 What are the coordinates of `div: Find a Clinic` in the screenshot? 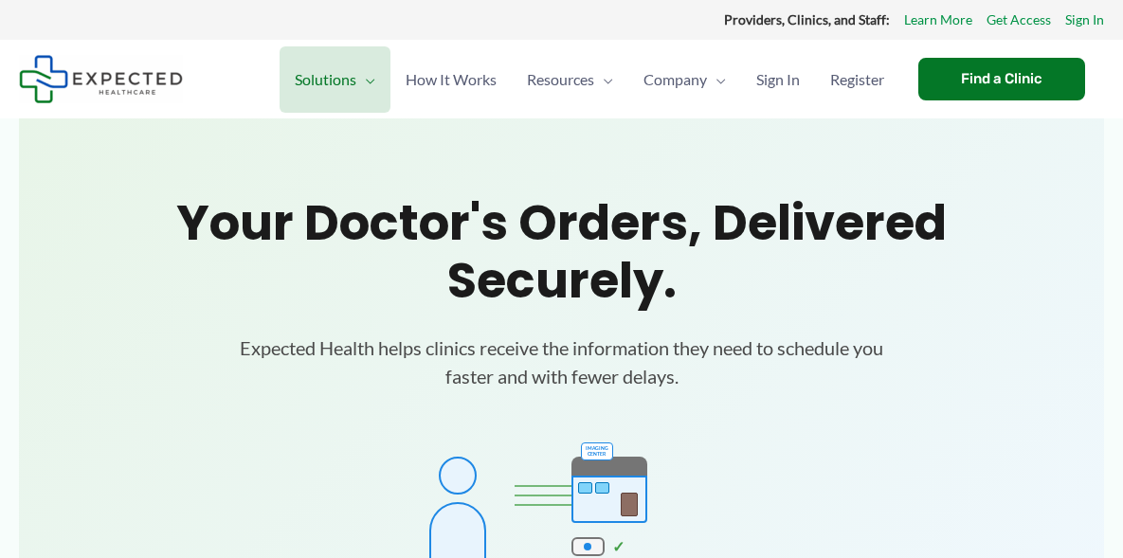 It's located at (1002, 79).